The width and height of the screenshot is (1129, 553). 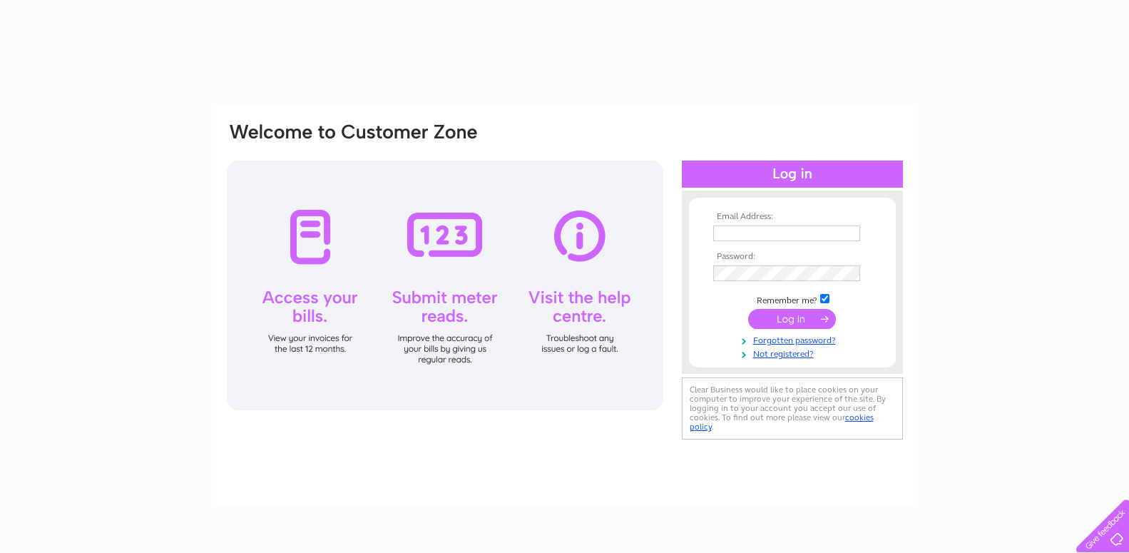 What do you see at coordinates (792, 299) in the screenshot?
I see `td: Remember me?` at bounding box center [792, 299].